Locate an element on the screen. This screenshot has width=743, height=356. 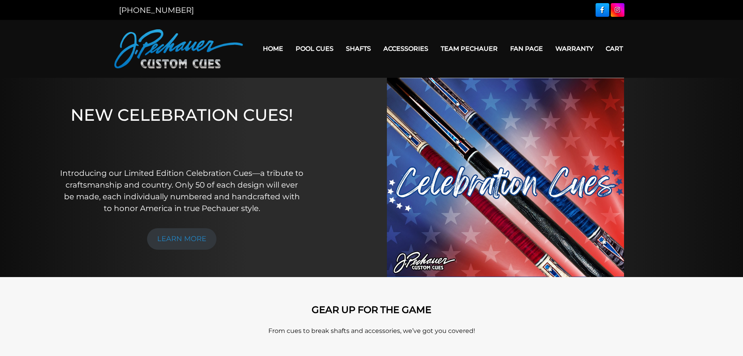
a: Pool Cues is located at coordinates (315, 48).